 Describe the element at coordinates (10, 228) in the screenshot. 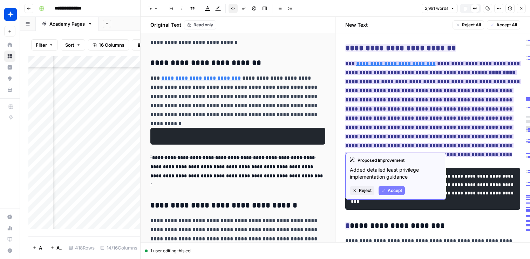

I see `a: Usage` at that location.